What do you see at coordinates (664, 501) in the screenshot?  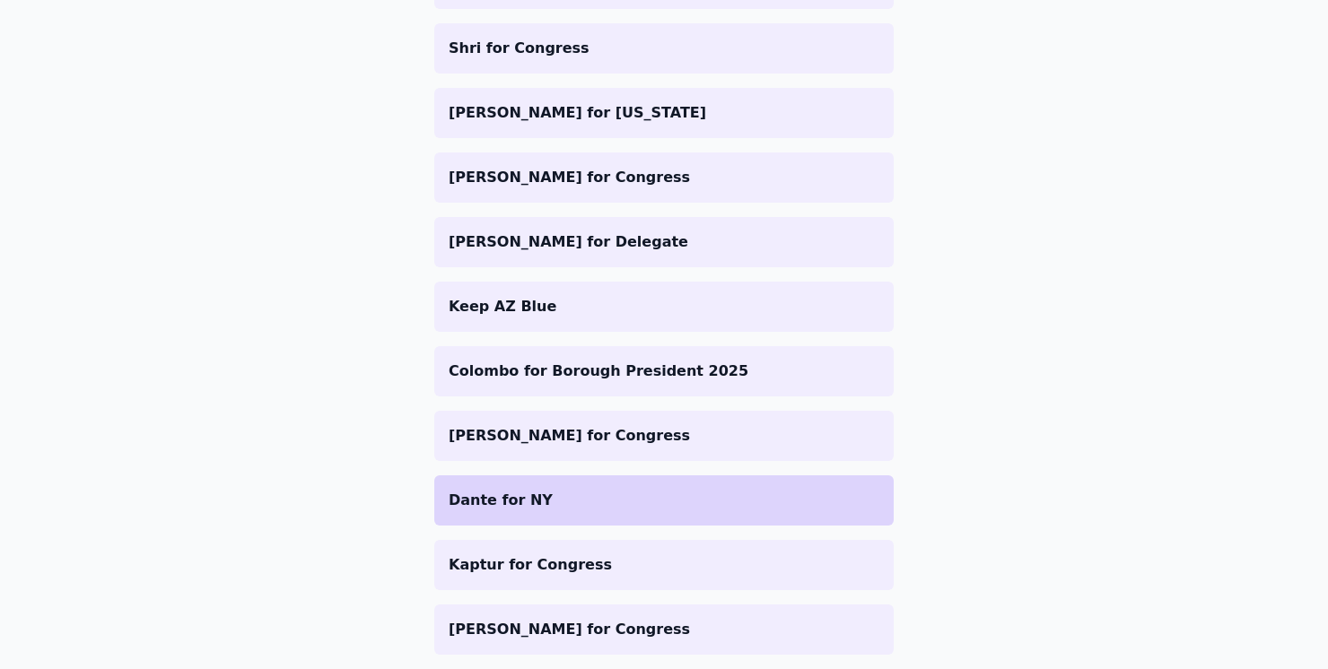 I see `p: Dante for NY` at bounding box center [664, 501].